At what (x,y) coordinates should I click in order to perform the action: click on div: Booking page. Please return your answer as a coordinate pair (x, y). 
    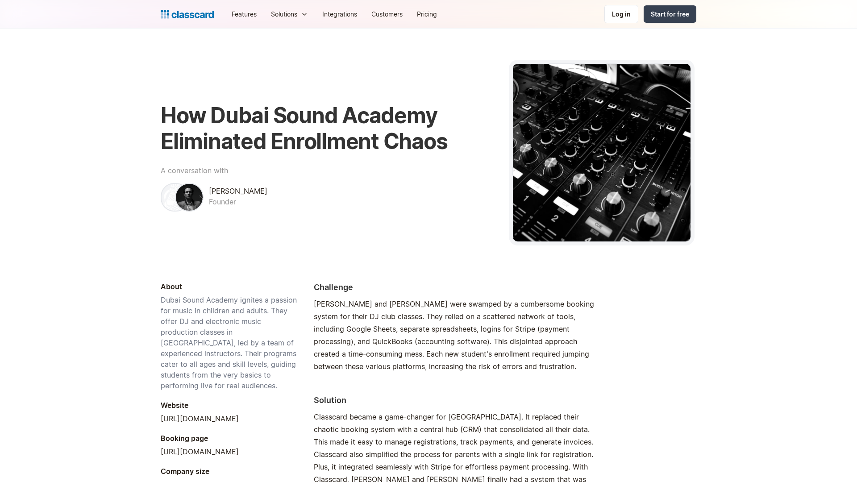
    Looking at the image, I should click on (184, 438).